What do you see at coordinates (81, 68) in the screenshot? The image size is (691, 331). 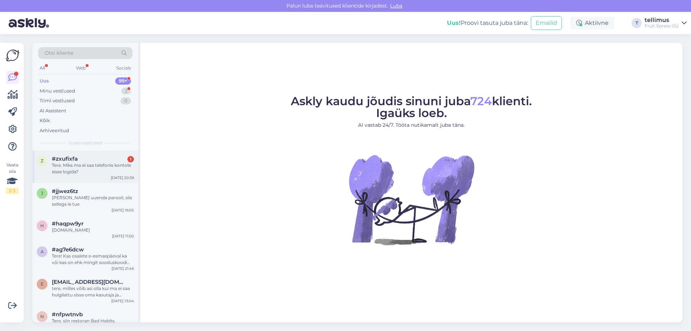 I see `div: Web` at bounding box center [81, 68].